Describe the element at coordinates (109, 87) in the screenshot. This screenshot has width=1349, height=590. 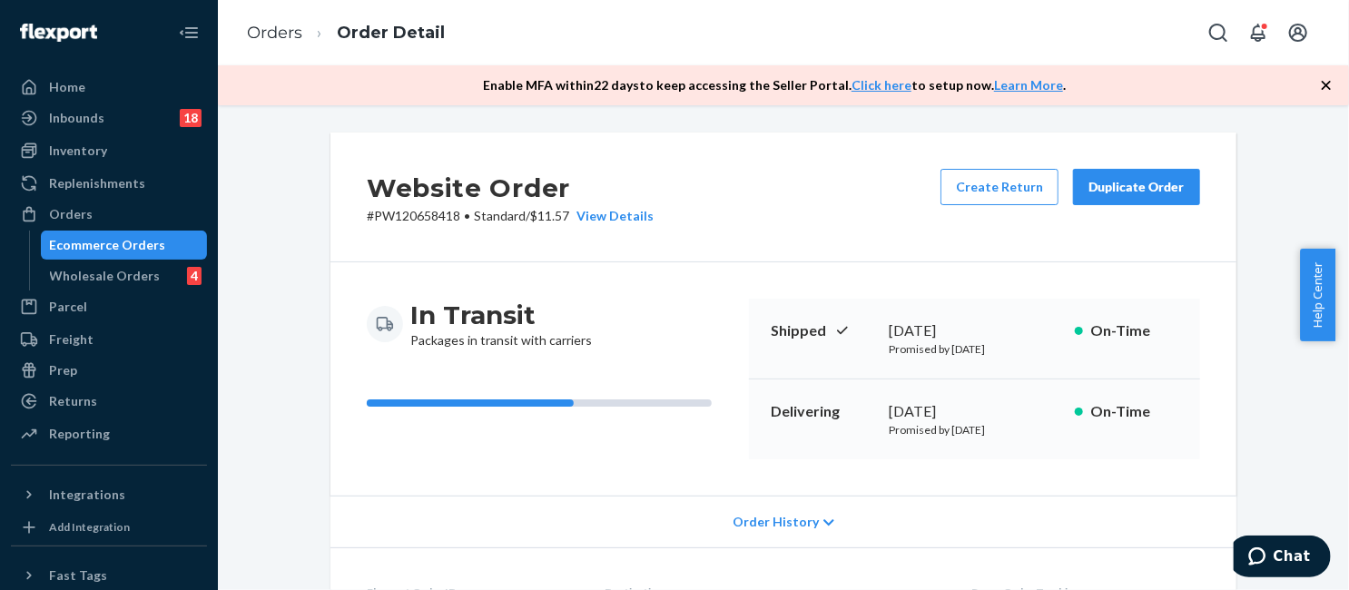
I see `a: Home` at that location.